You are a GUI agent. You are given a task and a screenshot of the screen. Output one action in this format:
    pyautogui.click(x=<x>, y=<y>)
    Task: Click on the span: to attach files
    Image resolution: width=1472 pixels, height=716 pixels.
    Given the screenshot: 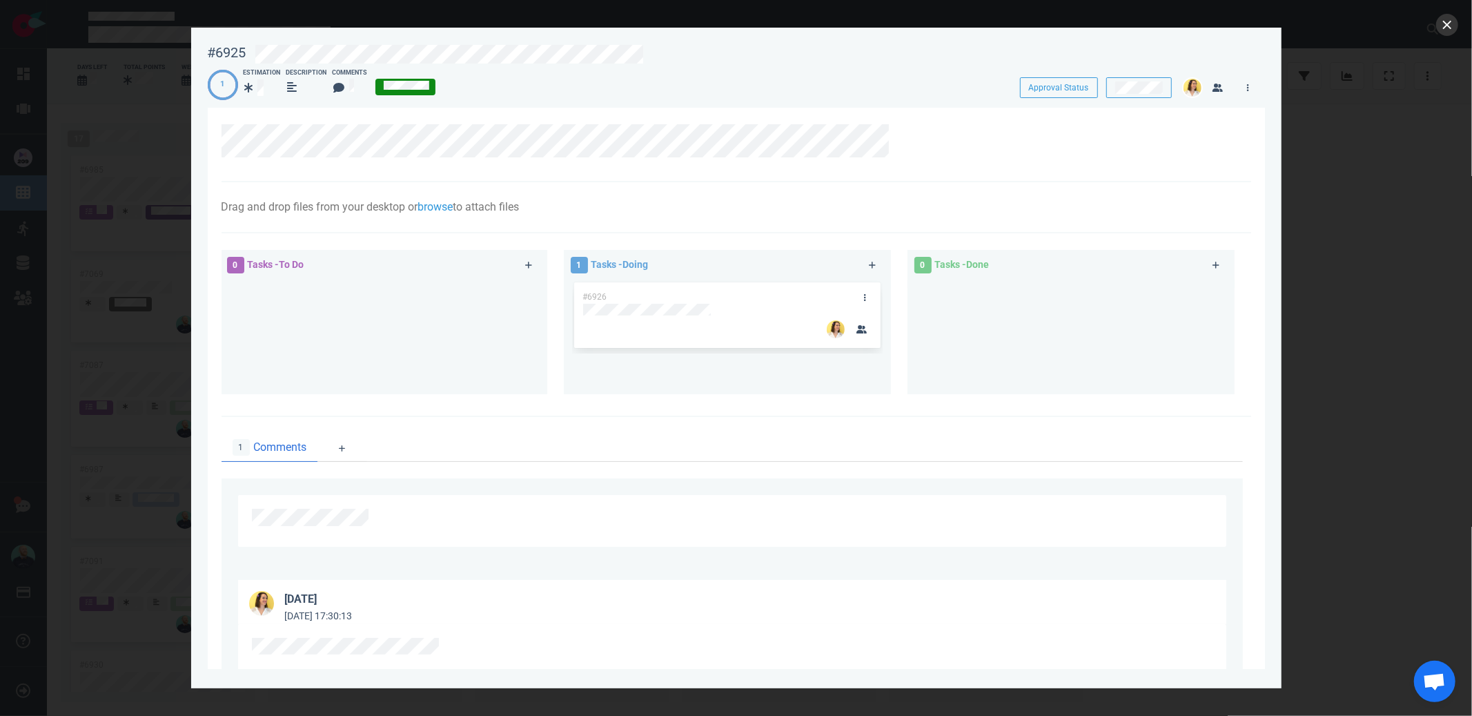 What is the action you would take?
    pyautogui.click(x=487, y=206)
    